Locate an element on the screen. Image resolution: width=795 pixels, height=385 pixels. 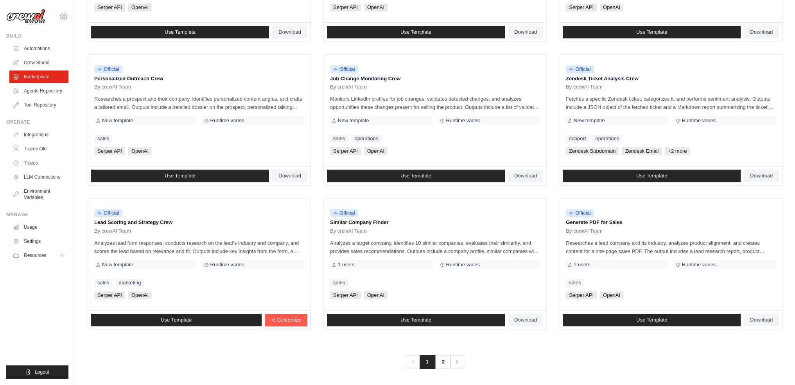
span: +2 more is located at coordinates (678, 151).